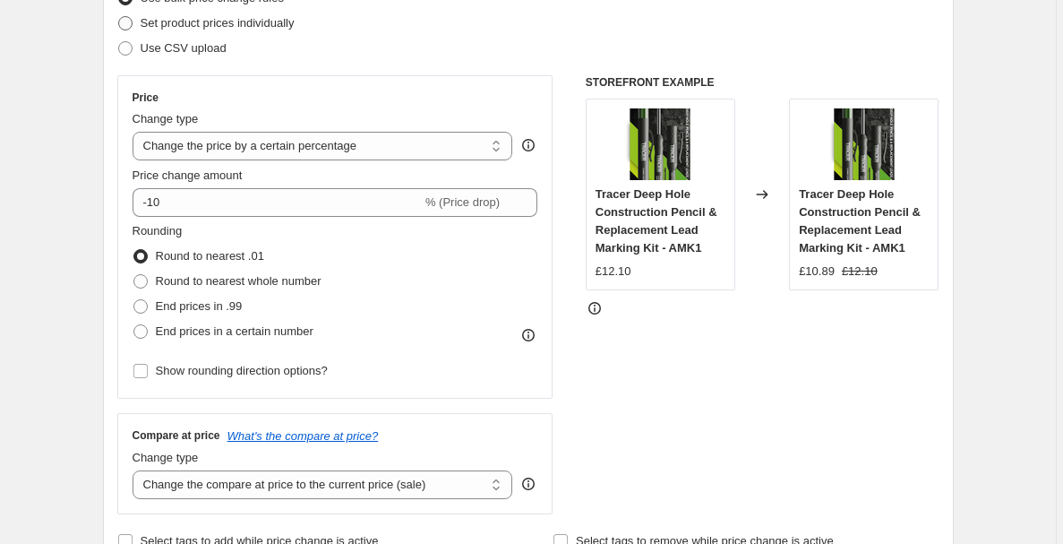 Image resolution: width=1063 pixels, height=544 pixels. What do you see at coordinates (462, 202) in the screenshot?
I see `span: % (Price drop)` at bounding box center [462, 202].